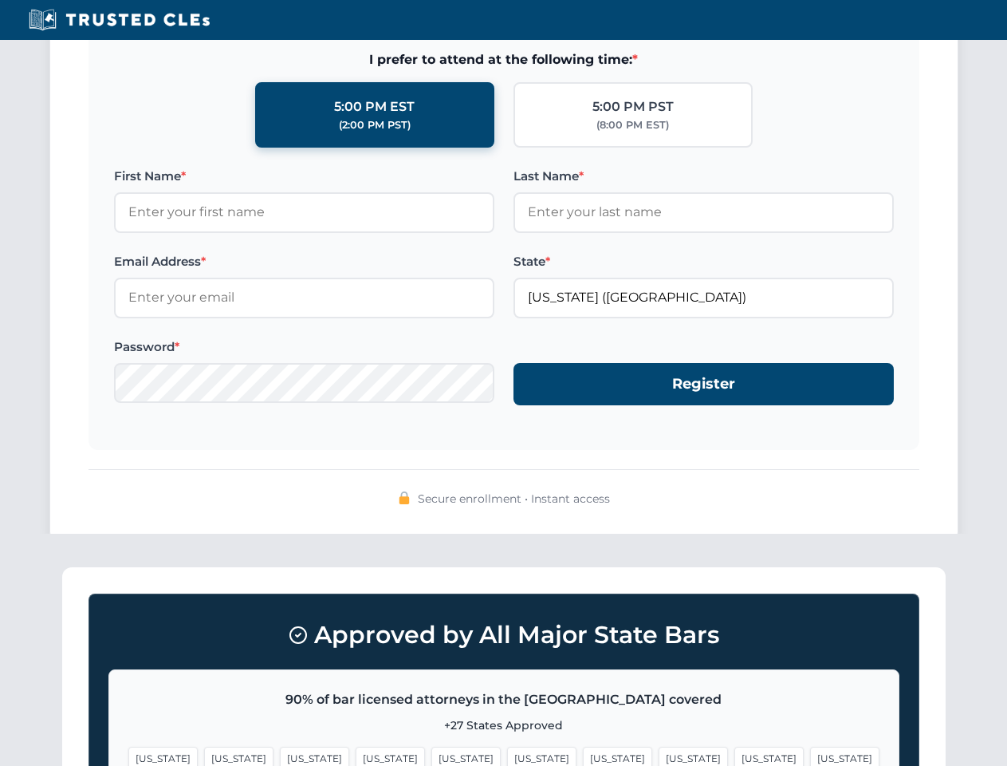 The width and height of the screenshot is (1007, 766). What do you see at coordinates (304, 347) in the screenshot?
I see `label: Password` at bounding box center [304, 347].